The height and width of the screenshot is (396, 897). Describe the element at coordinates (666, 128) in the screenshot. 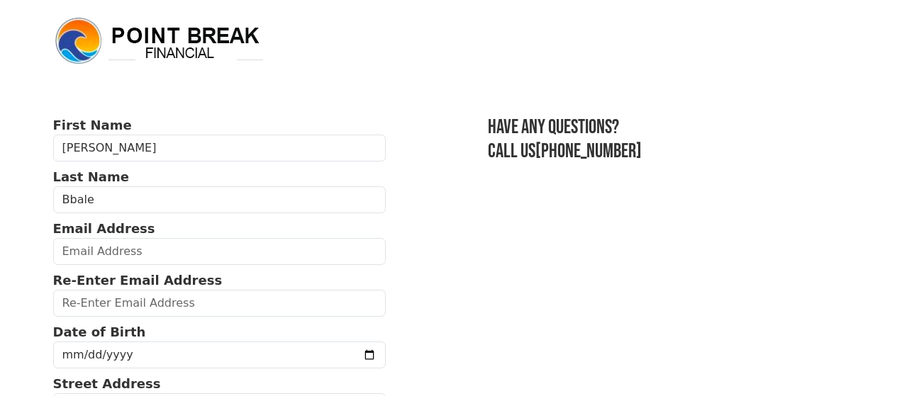

I see `h3: Have any questions?` at that location.